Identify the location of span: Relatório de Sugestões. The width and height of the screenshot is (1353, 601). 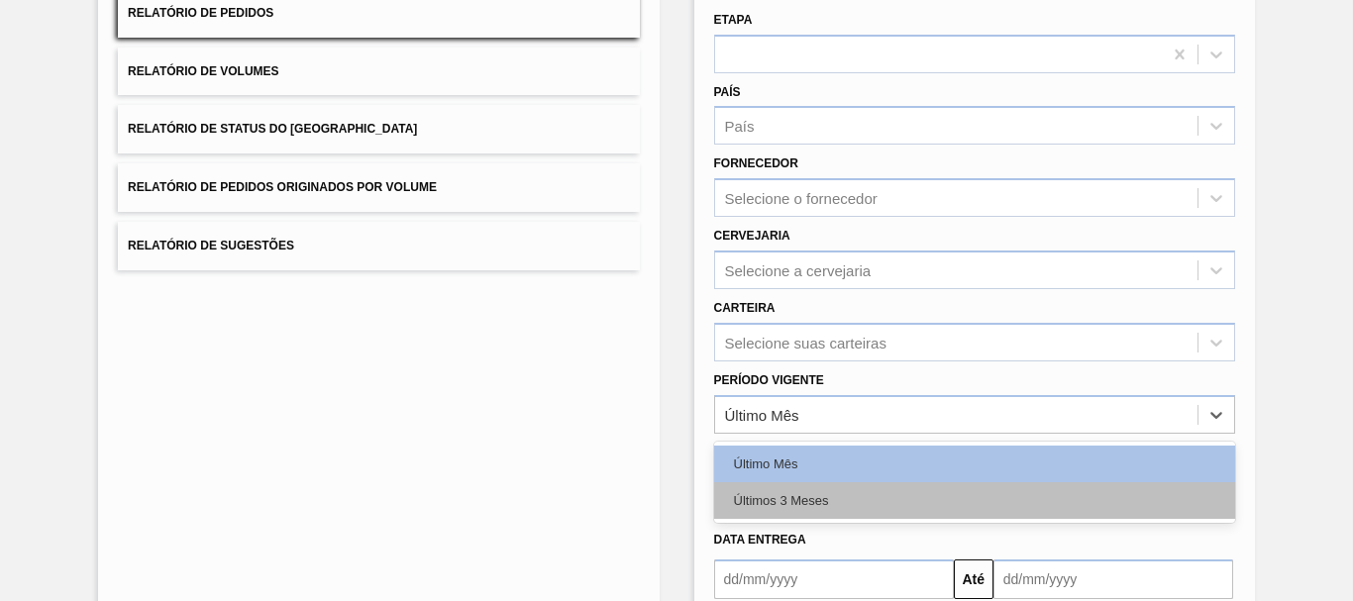
(211, 246).